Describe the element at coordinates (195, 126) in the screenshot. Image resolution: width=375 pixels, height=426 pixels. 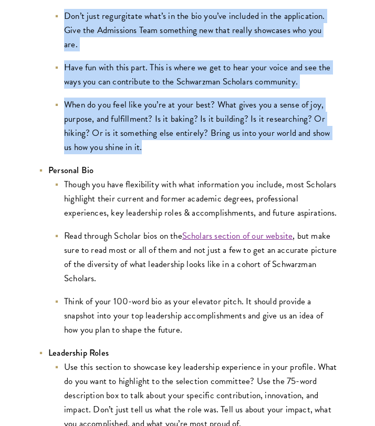
I see `li: When do you feel like you’re at your best? What gives you a sense of joy, purpose, and fulfillmen...` at that location.